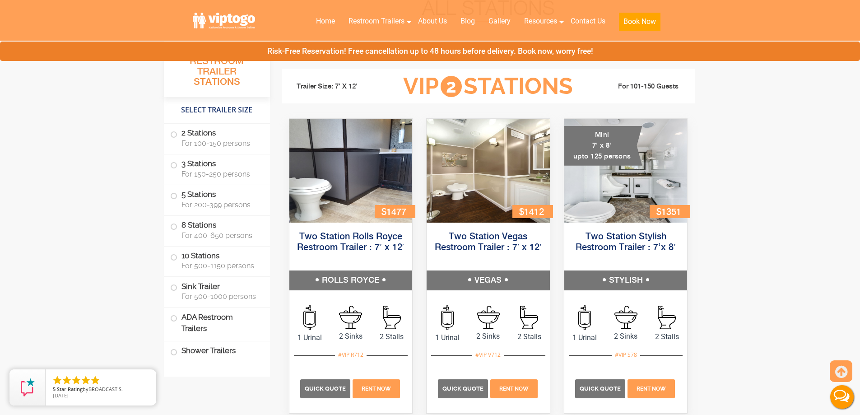 The width and height of the screenshot is (860, 415). I want to click on div: $1477, so click(395, 211).